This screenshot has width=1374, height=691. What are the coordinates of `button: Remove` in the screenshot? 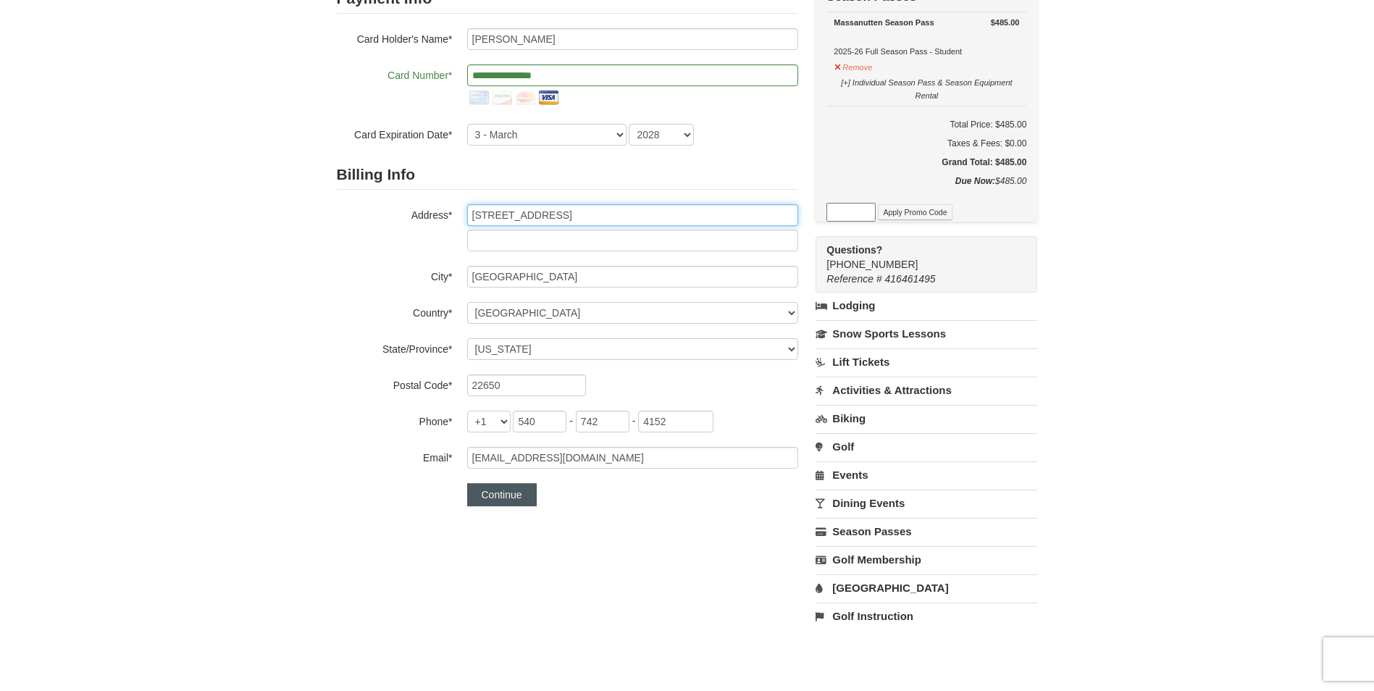 It's located at (853, 65).